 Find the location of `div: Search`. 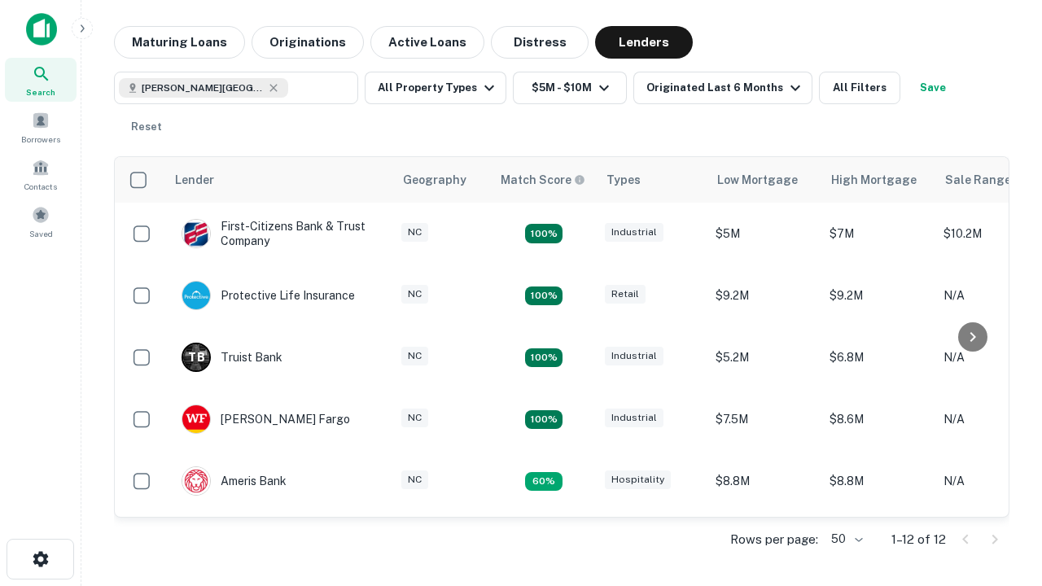

div: Search is located at coordinates (41, 80).